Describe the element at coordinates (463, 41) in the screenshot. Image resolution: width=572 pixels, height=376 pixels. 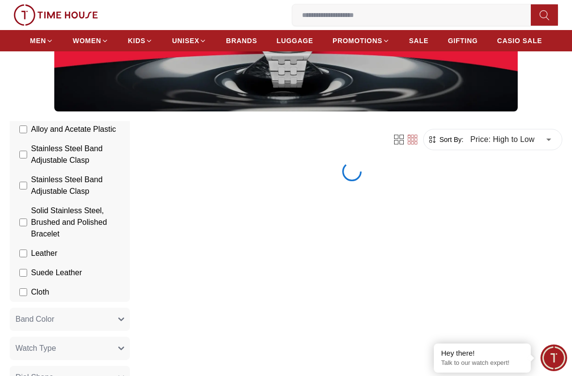
I see `span: GIFTING` at that location.